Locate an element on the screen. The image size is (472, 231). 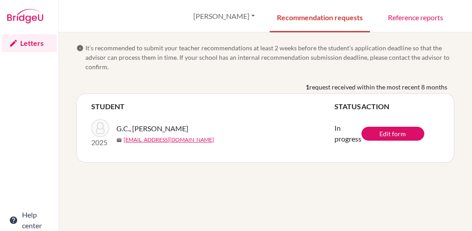
th: ACTION is located at coordinates (401, 107).